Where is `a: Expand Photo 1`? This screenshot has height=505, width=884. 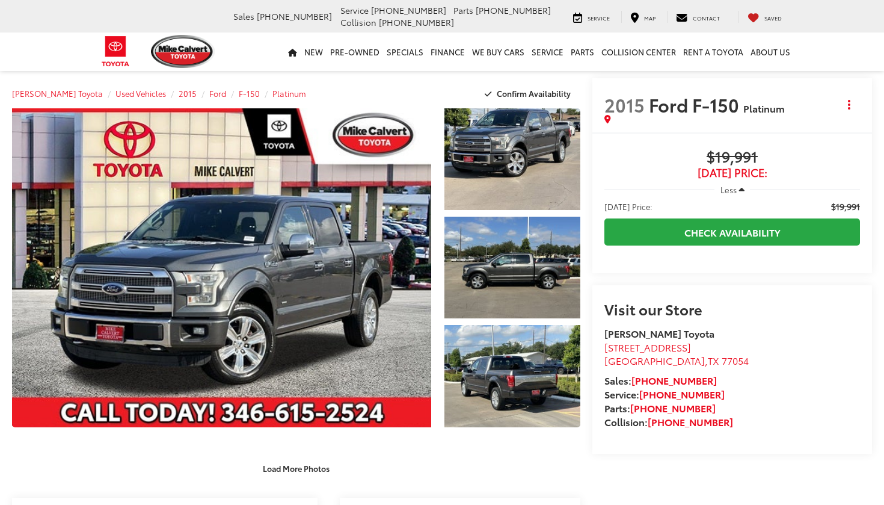 a: Expand Photo 1 is located at coordinates (513, 159).